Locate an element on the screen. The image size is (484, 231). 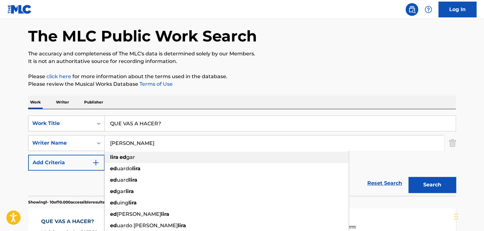
img: search is located at coordinates (412, 9).